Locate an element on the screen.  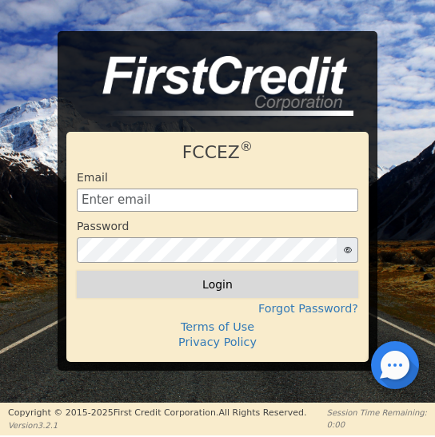
h4: Password is located at coordinates (102, 226).